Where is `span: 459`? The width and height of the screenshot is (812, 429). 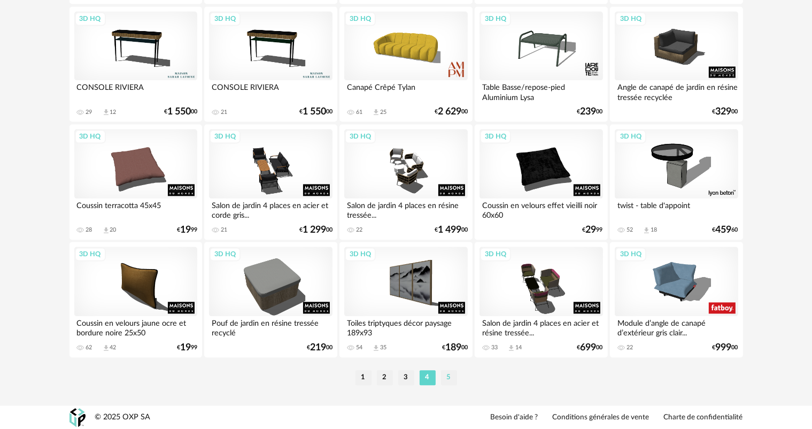
span: 459 is located at coordinates (724, 230).